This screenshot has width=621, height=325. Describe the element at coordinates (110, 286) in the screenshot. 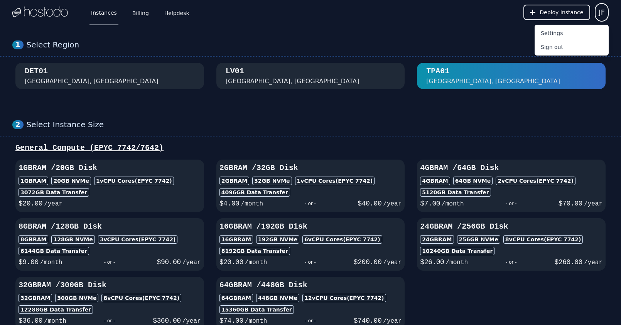

I see `h3: 32GB RAM / 300 GB Disk` at that location.